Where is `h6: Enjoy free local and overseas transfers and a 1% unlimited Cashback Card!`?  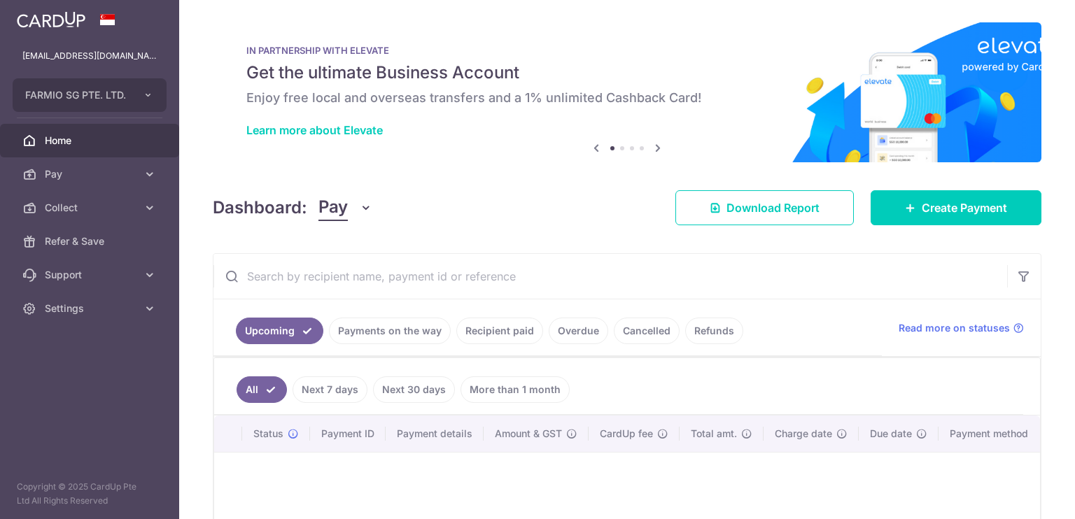 h6: Enjoy free local and overseas transfers and a 1% unlimited Cashback Card! is located at coordinates (627, 98).